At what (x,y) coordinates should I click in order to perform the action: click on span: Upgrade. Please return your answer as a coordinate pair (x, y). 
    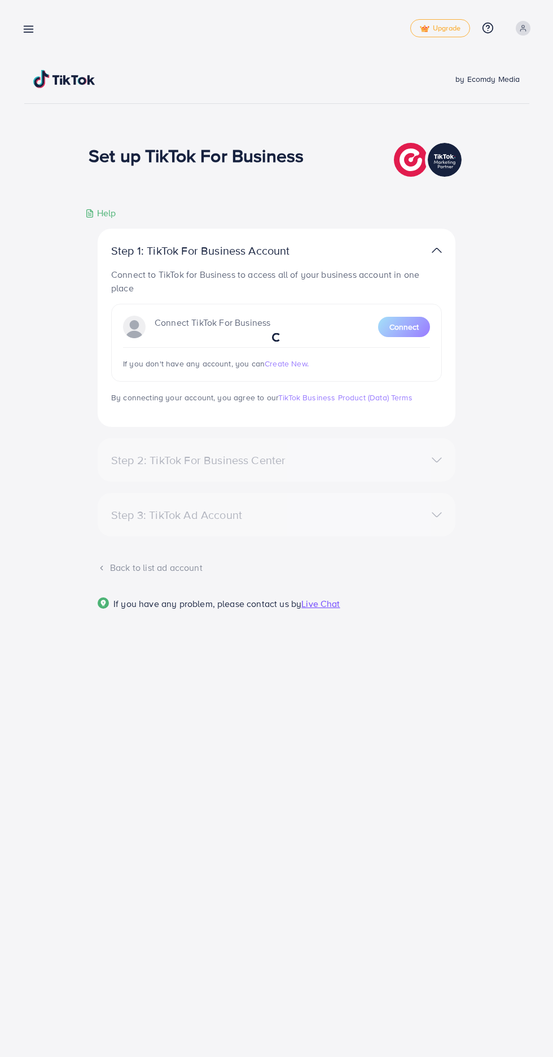
    Looking at the image, I should click on (440, 28).